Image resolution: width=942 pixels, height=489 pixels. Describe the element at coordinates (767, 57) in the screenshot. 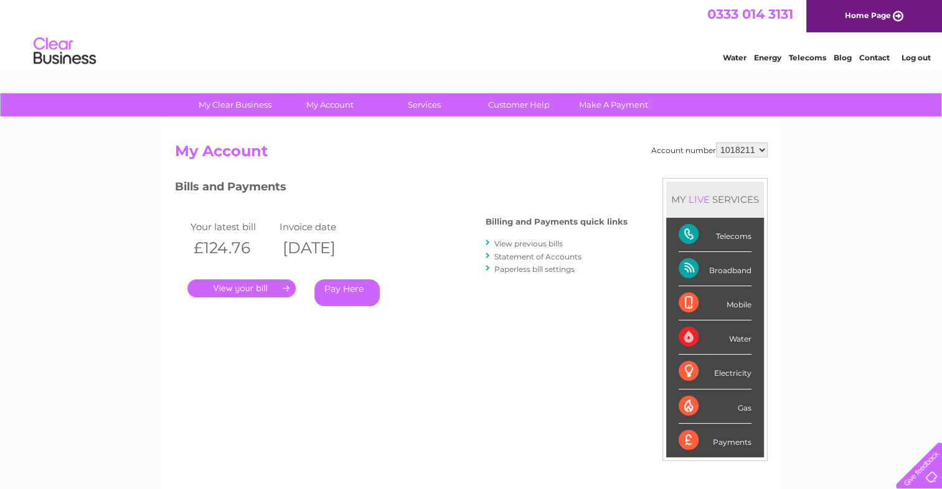

I see `a: Energy` at that location.